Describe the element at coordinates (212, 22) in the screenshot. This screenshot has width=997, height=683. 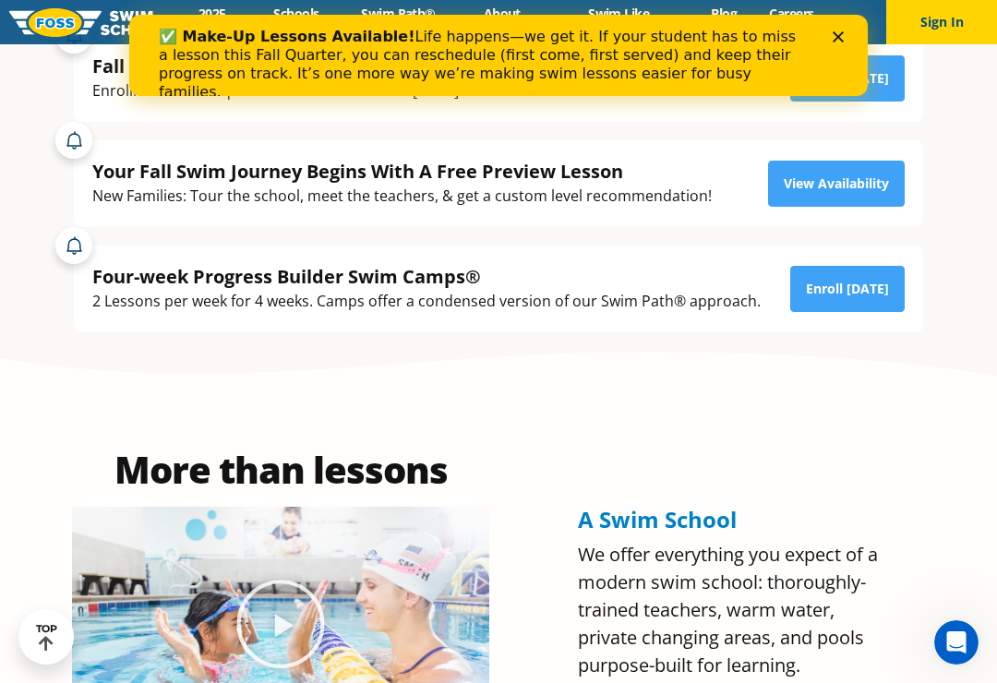
I see `a: 2025 Calendar` at that location.